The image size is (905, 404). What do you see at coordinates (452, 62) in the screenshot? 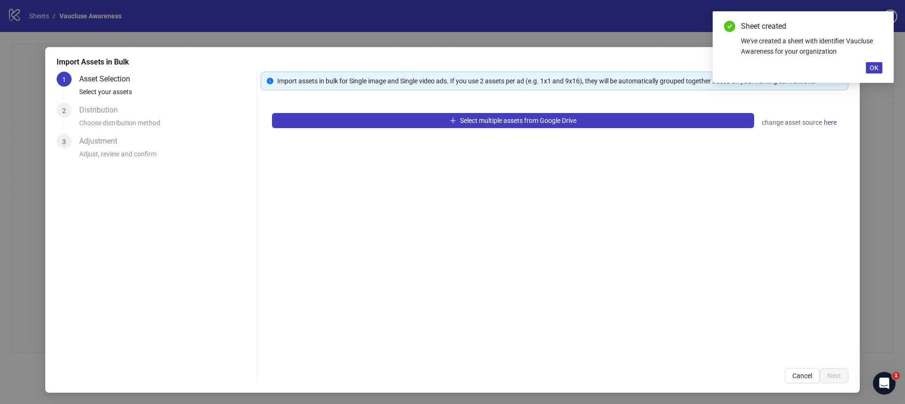
I see `div: Import Assets in Bulk` at bounding box center [452, 62].